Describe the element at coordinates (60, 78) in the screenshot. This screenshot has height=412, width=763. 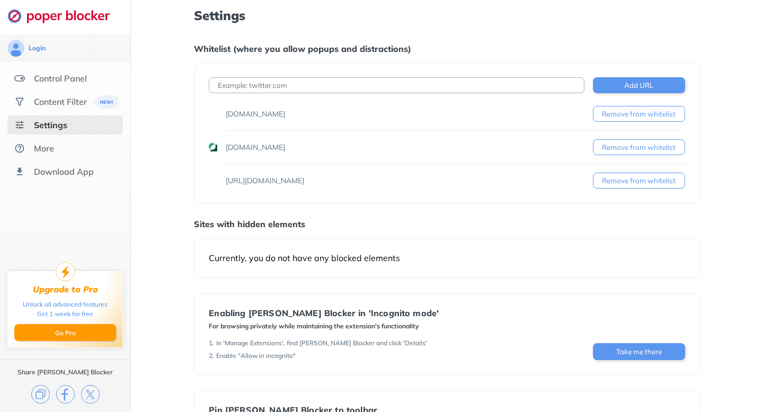
I see `div: Control Panel` at that location.